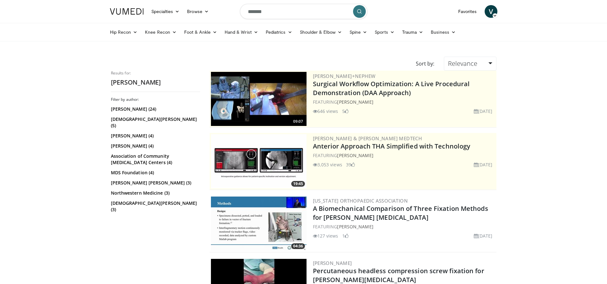 The image size is (607, 284). I want to click on a: 19:45, so click(259, 161).